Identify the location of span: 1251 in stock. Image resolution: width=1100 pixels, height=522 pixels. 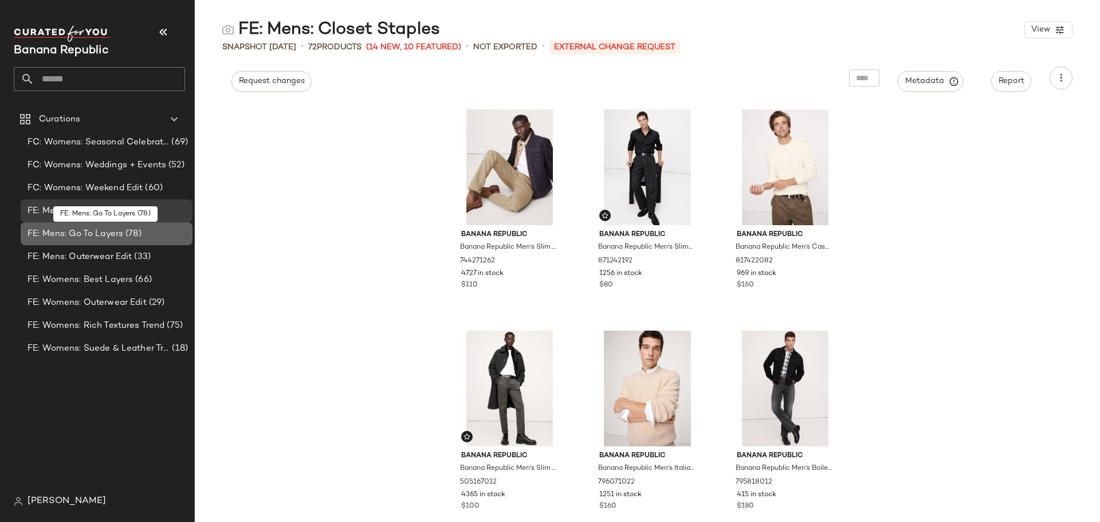
(621, 495).